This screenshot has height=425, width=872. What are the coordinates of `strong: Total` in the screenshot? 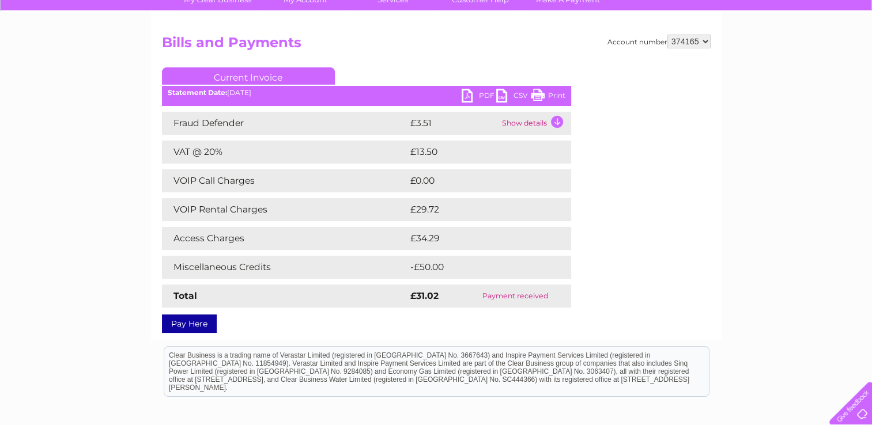 It's located at (185, 296).